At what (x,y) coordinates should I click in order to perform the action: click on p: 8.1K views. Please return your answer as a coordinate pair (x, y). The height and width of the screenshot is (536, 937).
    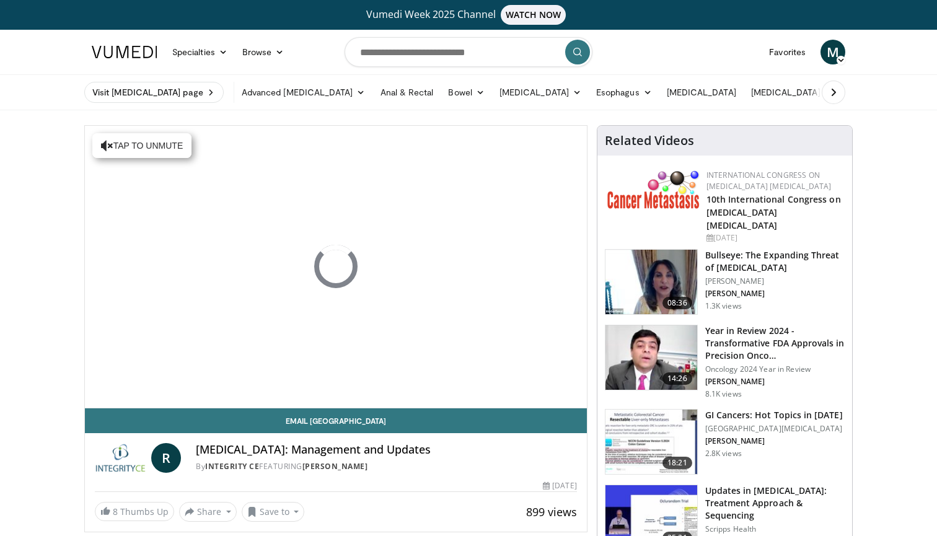
    Looking at the image, I should click on (723, 394).